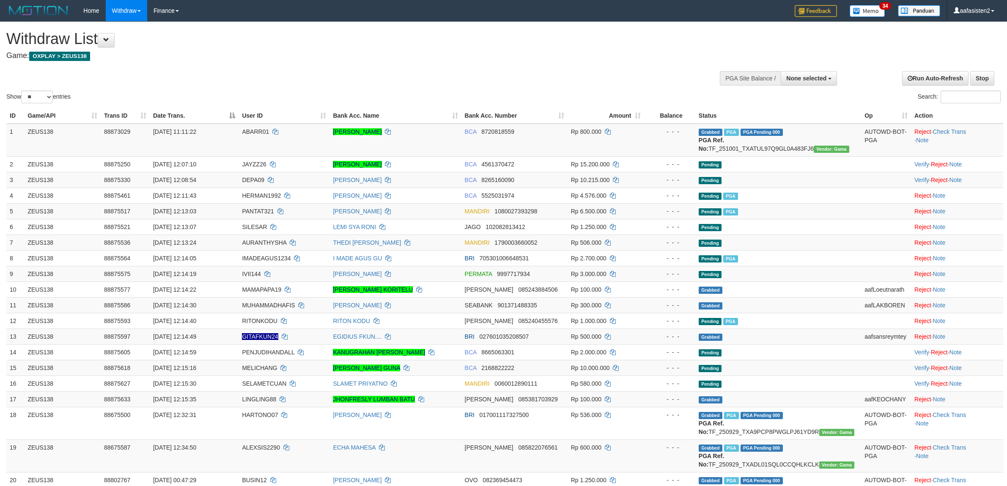 The width and height of the screenshot is (1007, 486). Describe the element at coordinates (589, 321) in the screenshot. I see `span: Rp 1.000.000` at that location.